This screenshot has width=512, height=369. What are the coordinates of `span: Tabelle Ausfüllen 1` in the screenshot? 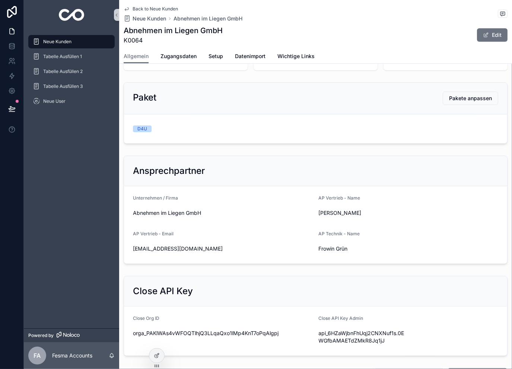 It's located at (63, 57).